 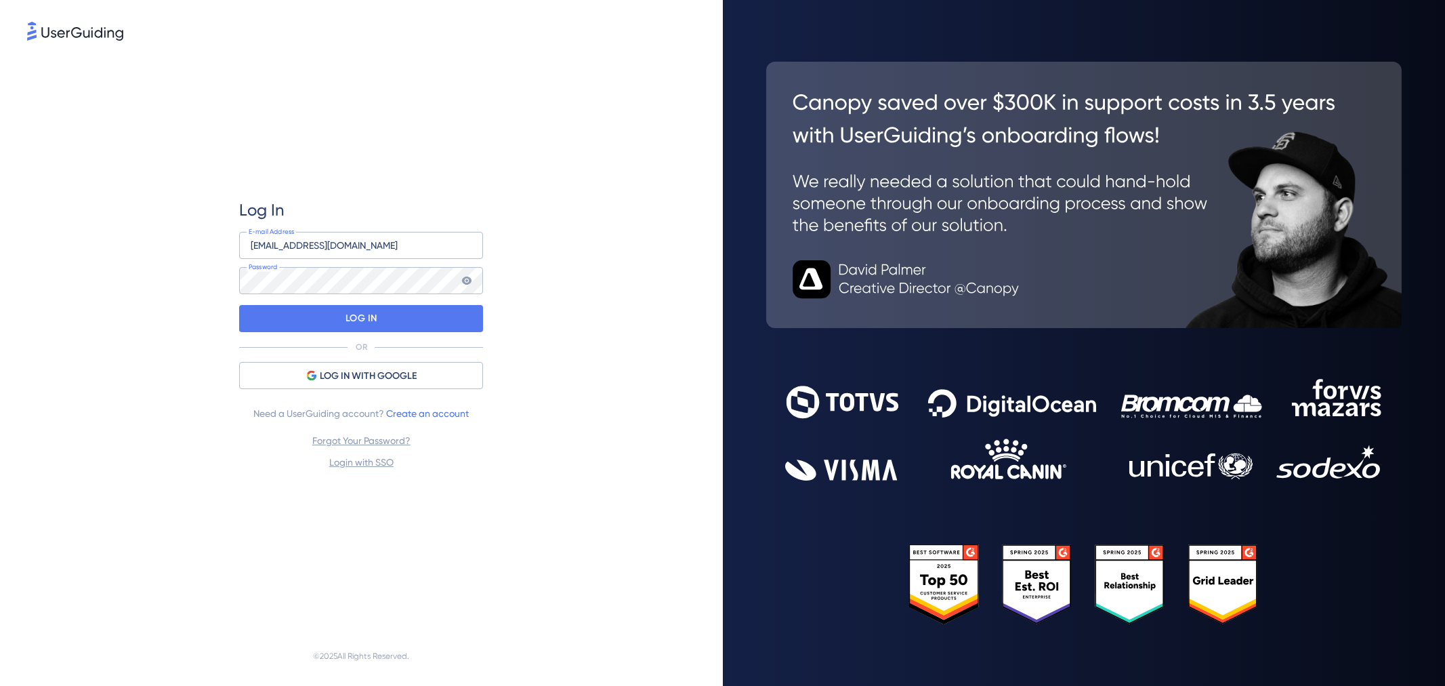 What do you see at coordinates (427, 413) in the screenshot?
I see `a: Create an account` at bounding box center [427, 413].